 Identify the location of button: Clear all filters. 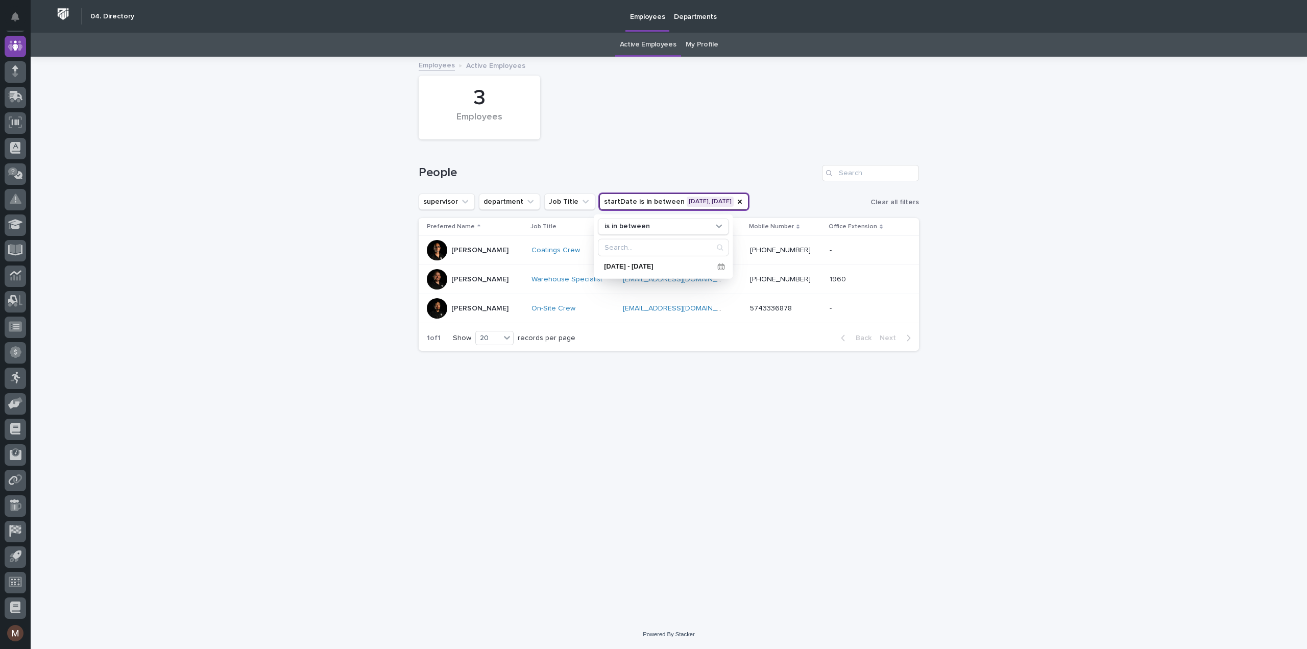
(892, 202).